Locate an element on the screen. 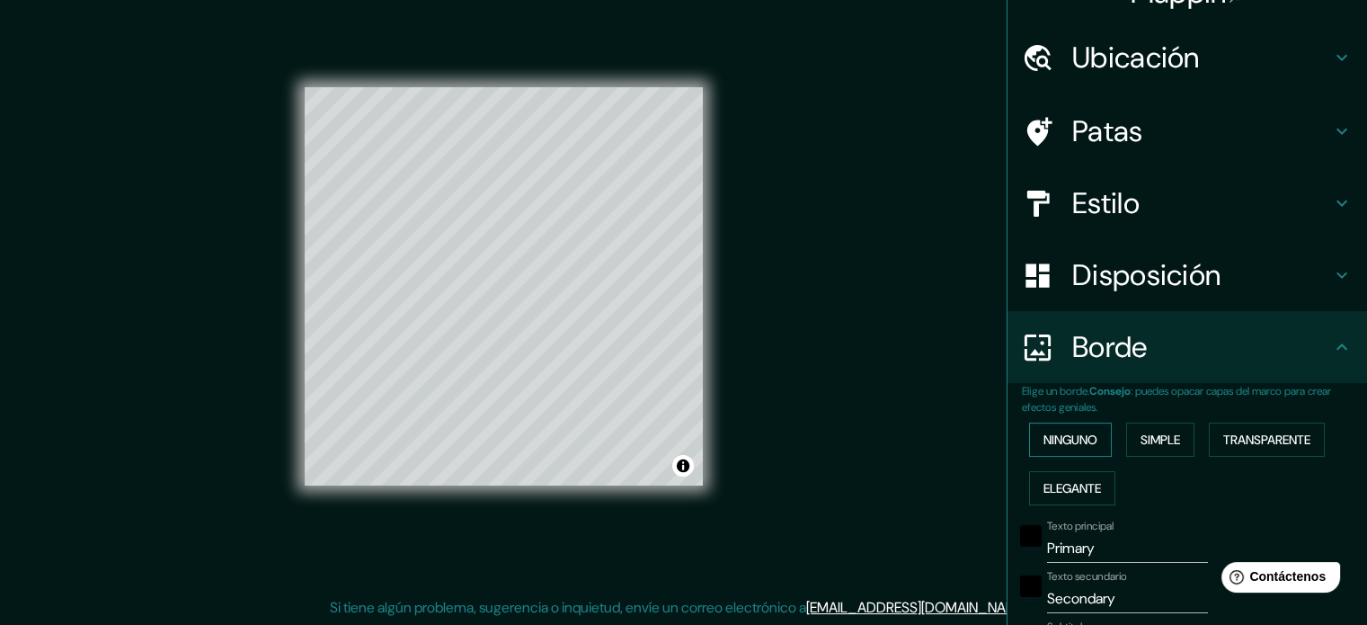  font: Patas is located at coordinates (1107, 131).